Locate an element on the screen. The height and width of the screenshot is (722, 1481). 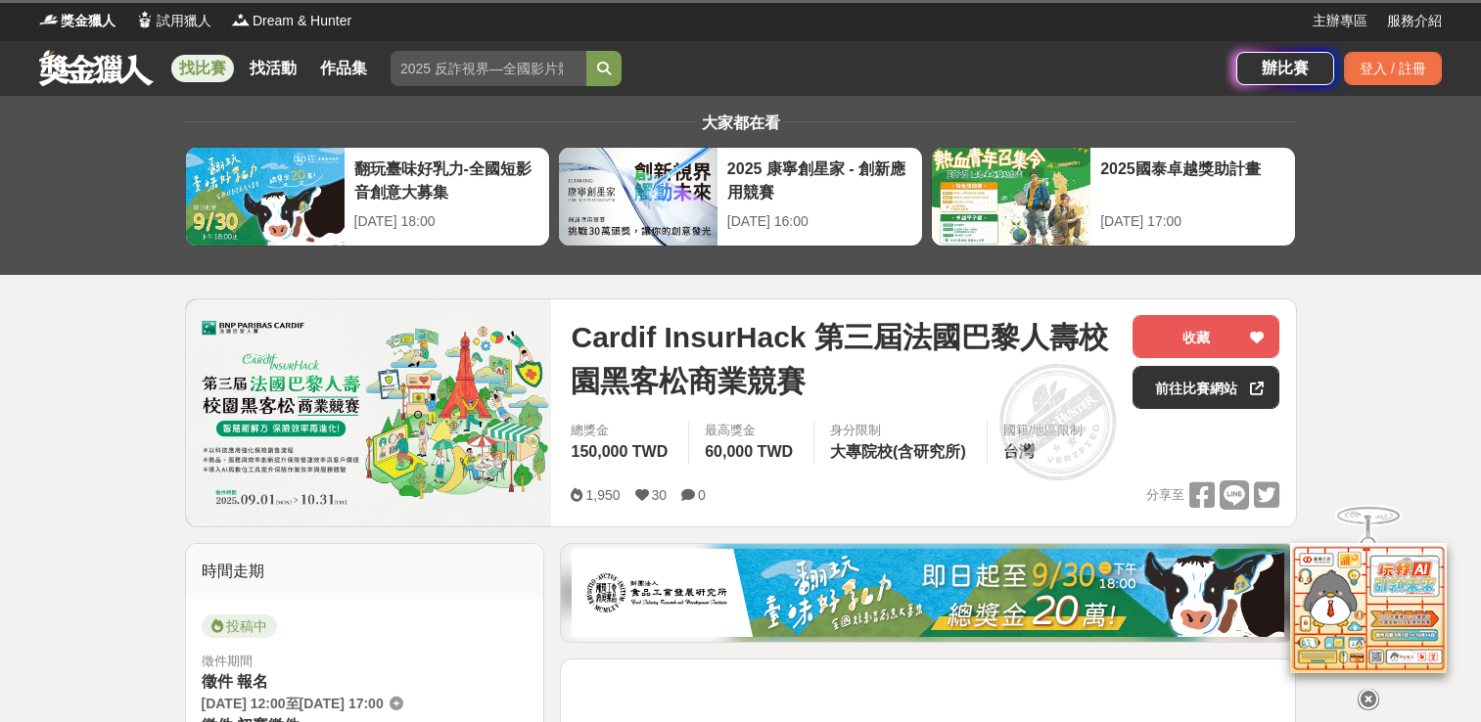
div: 2025國泰卓越獎助計畫 is located at coordinates (1192, 179).